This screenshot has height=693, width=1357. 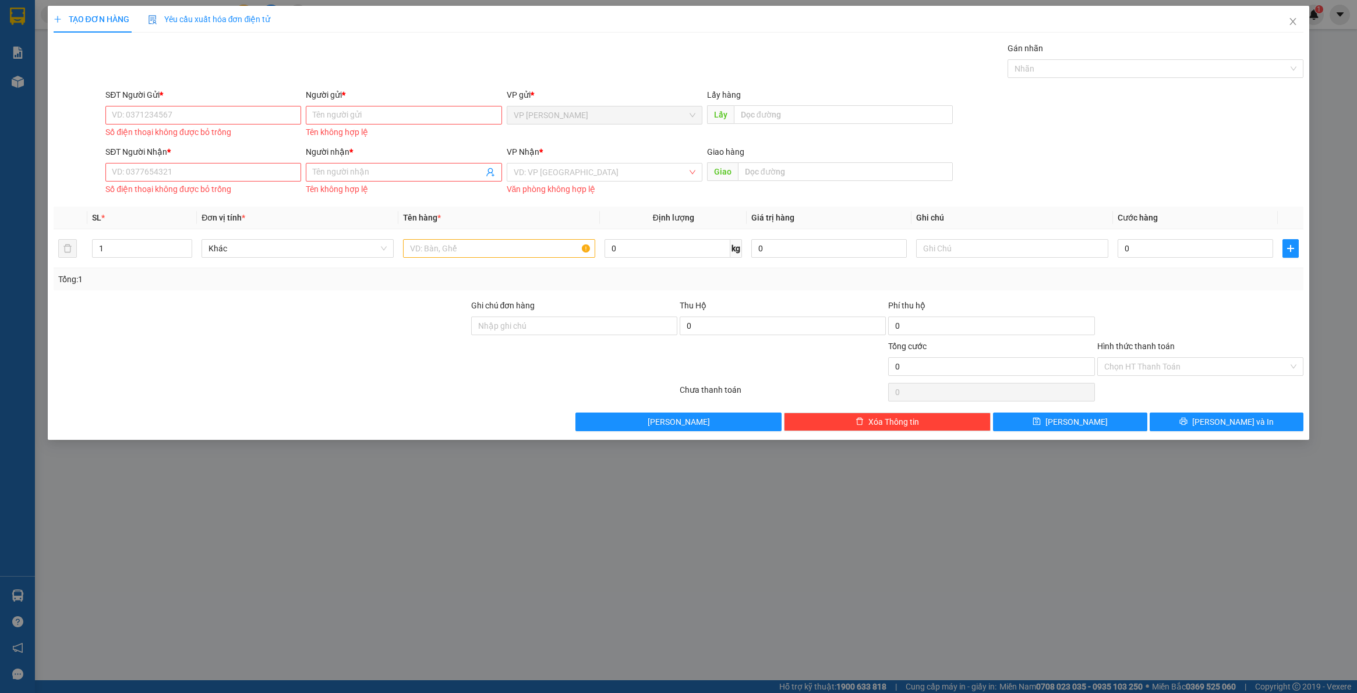 I want to click on span: save, so click(x=1036, y=422).